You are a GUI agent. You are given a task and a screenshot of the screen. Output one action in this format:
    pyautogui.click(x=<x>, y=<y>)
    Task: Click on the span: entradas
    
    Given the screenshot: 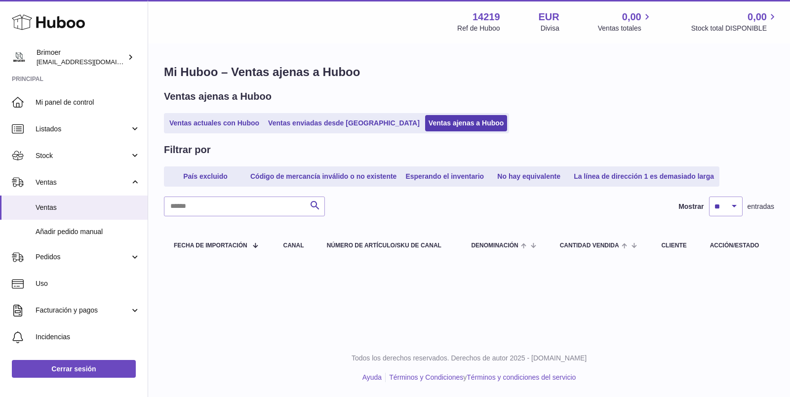 What is the action you would take?
    pyautogui.click(x=761, y=206)
    